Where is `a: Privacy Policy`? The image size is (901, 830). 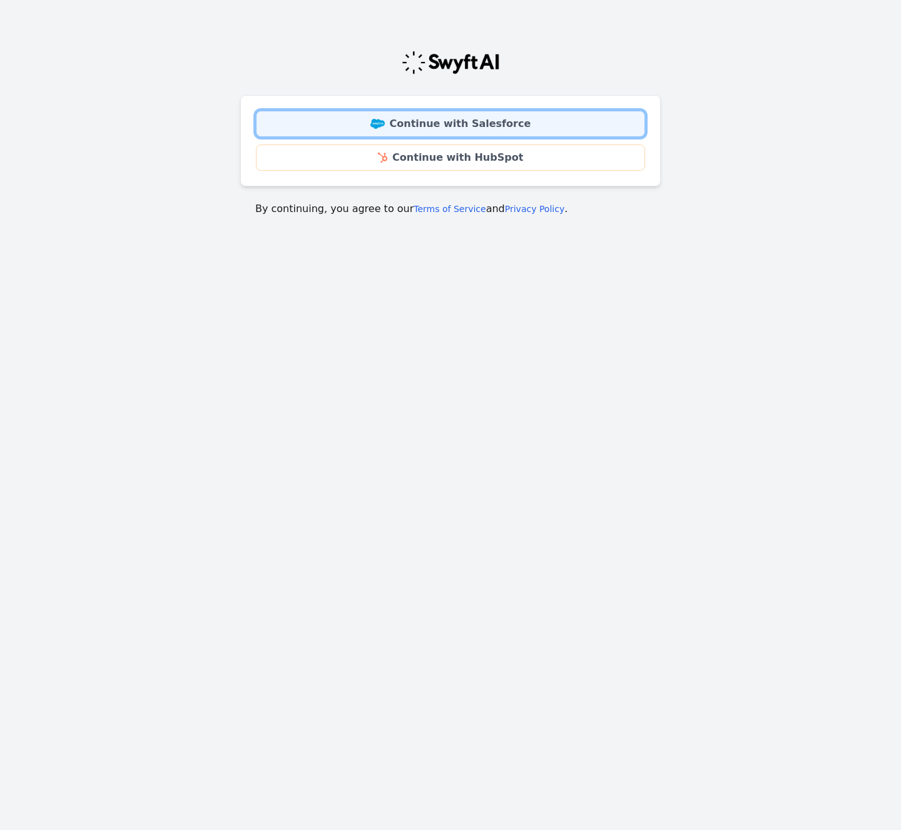 a: Privacy Policy is located at coordinates (534, 209).